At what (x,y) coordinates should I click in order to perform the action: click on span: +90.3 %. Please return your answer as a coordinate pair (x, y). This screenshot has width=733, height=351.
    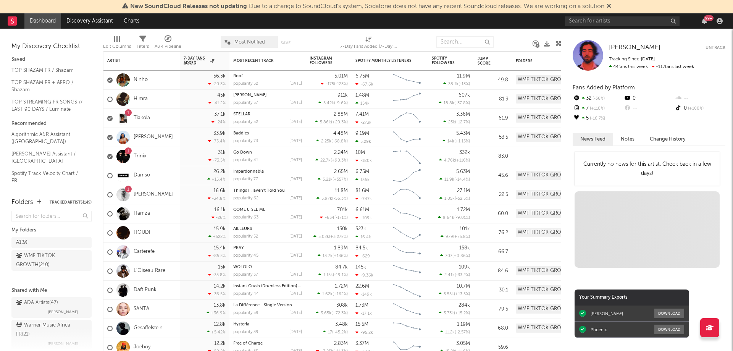
    Looking at the image, I should click on (339, 160).